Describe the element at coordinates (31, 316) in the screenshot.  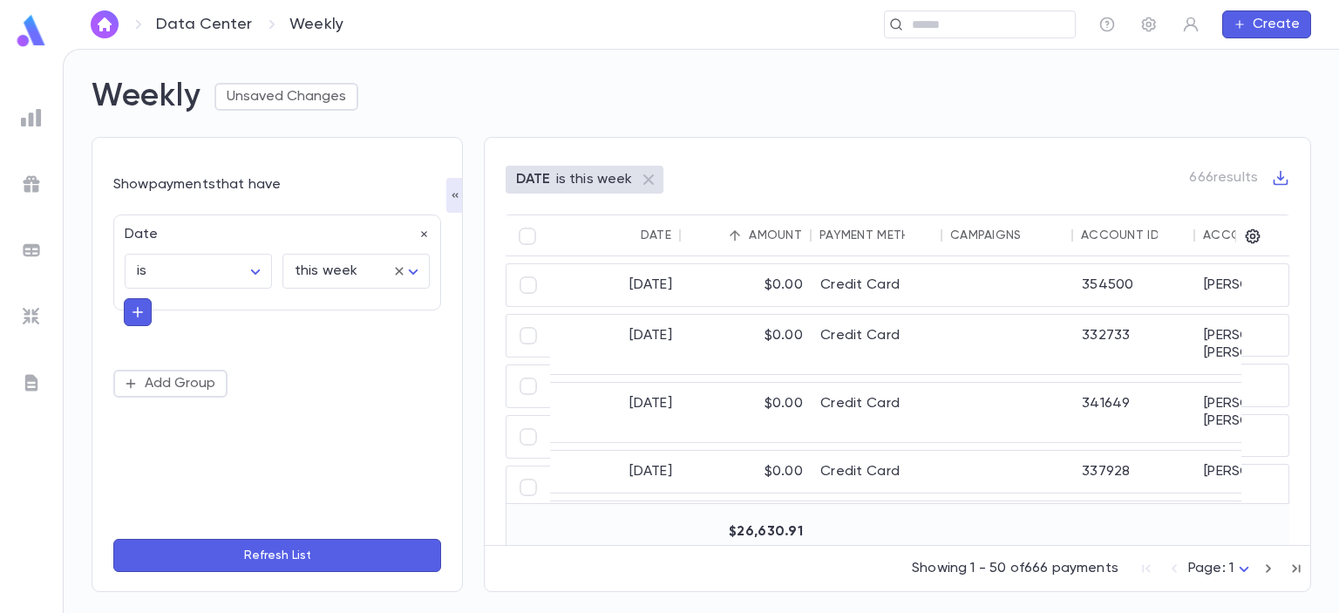
I see `img: imports_grey.530a8a0e642e233f2baf0ef88e8c9fcb.svg` at that location.